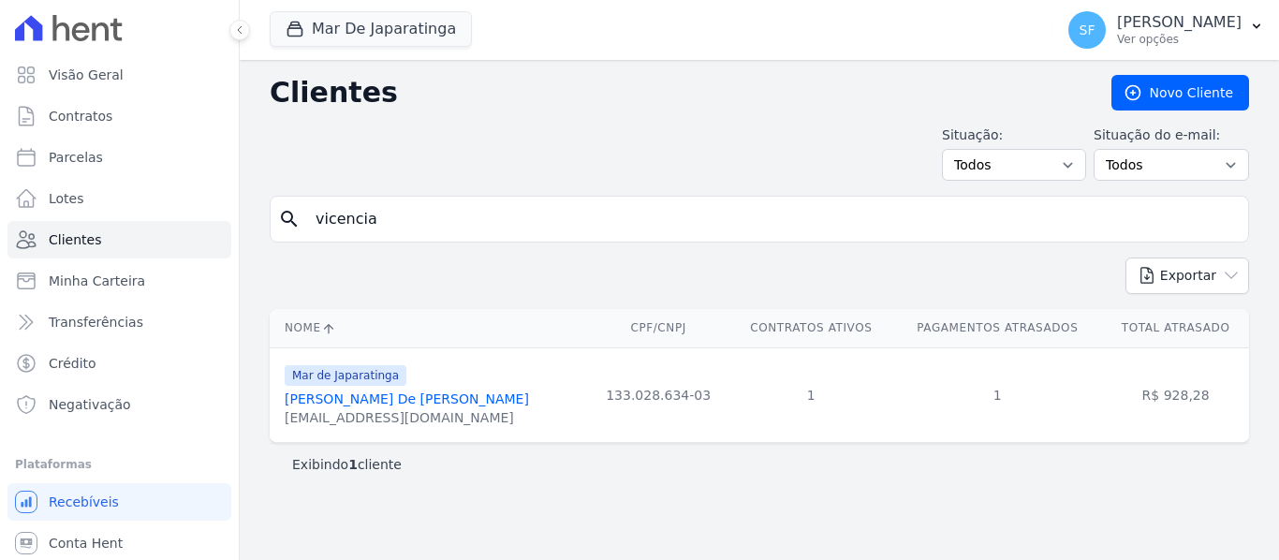 The image size is (1279, 560). What do you see at coordinates (353, 464) in the screenshot?
I see `b: 1` at bounding box center [353, 464].